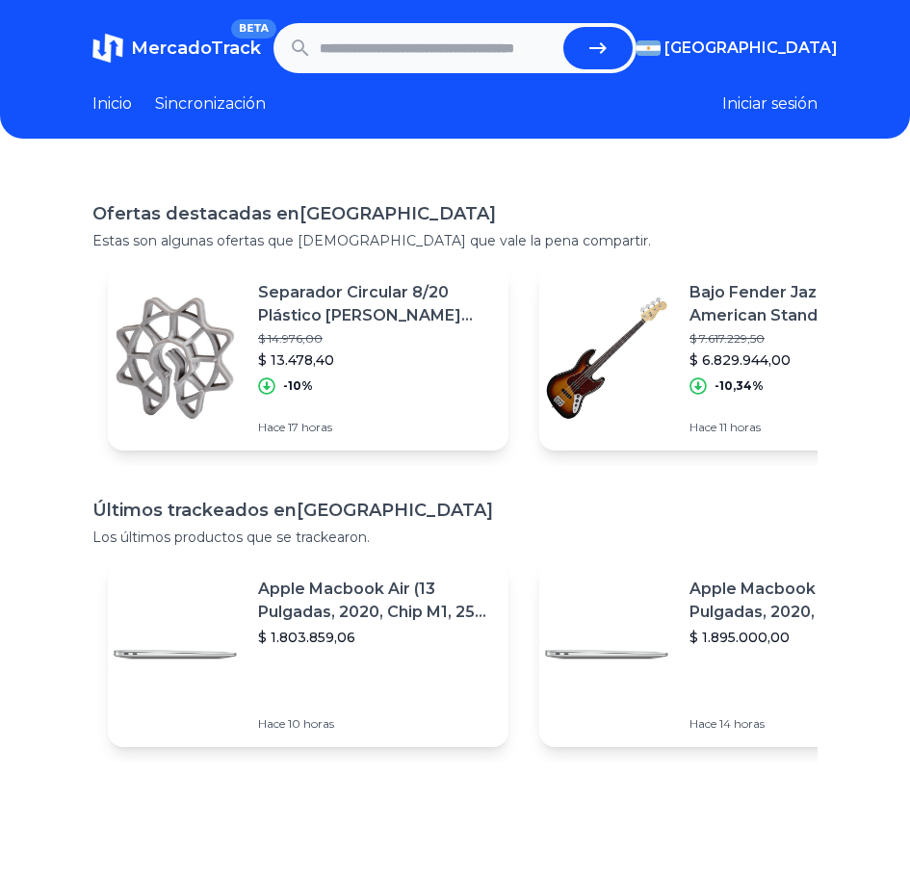  I want to click on font: $ 6.829.944,00, so click(739, 360).